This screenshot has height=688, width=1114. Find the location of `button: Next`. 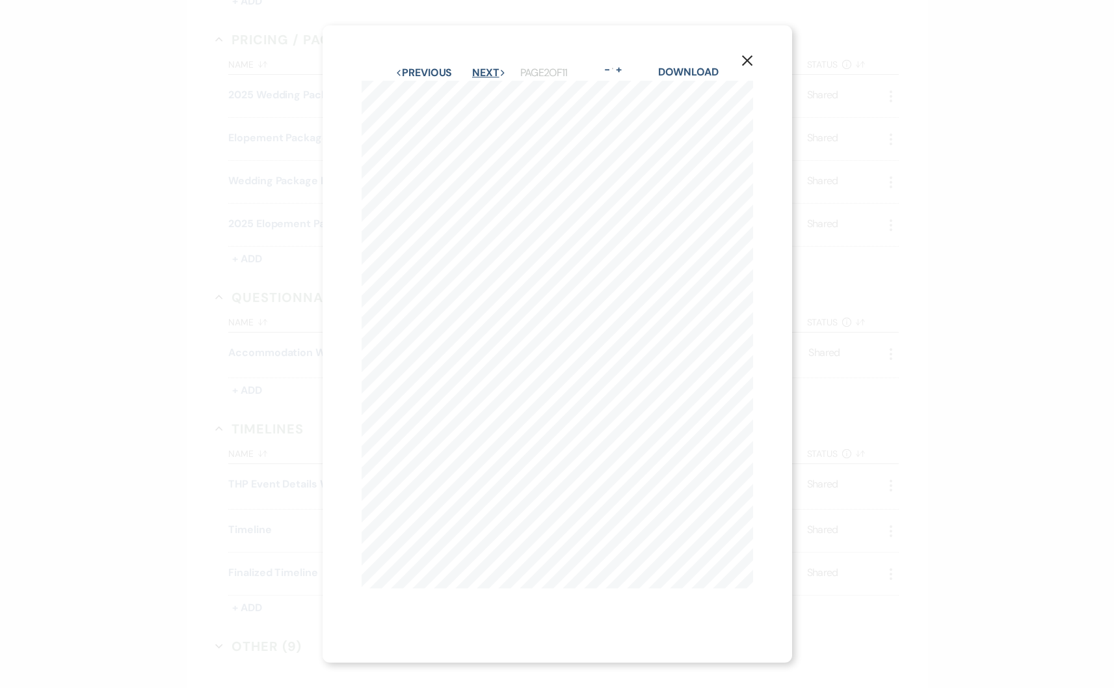

button: Next is located at coordinates (489, 73).